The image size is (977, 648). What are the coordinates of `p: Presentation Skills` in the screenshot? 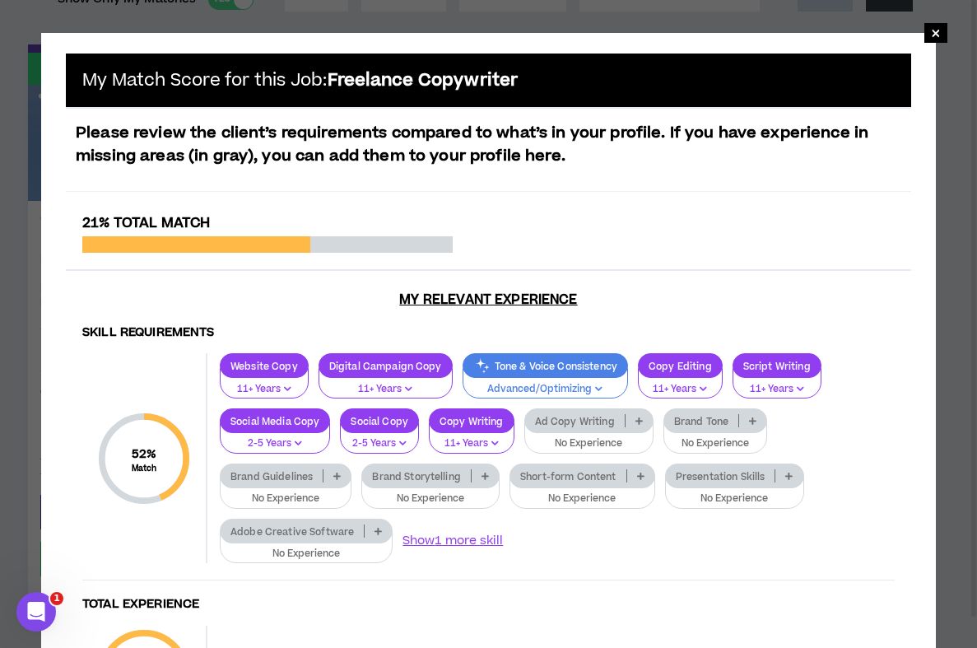 It's located at (720, 476).